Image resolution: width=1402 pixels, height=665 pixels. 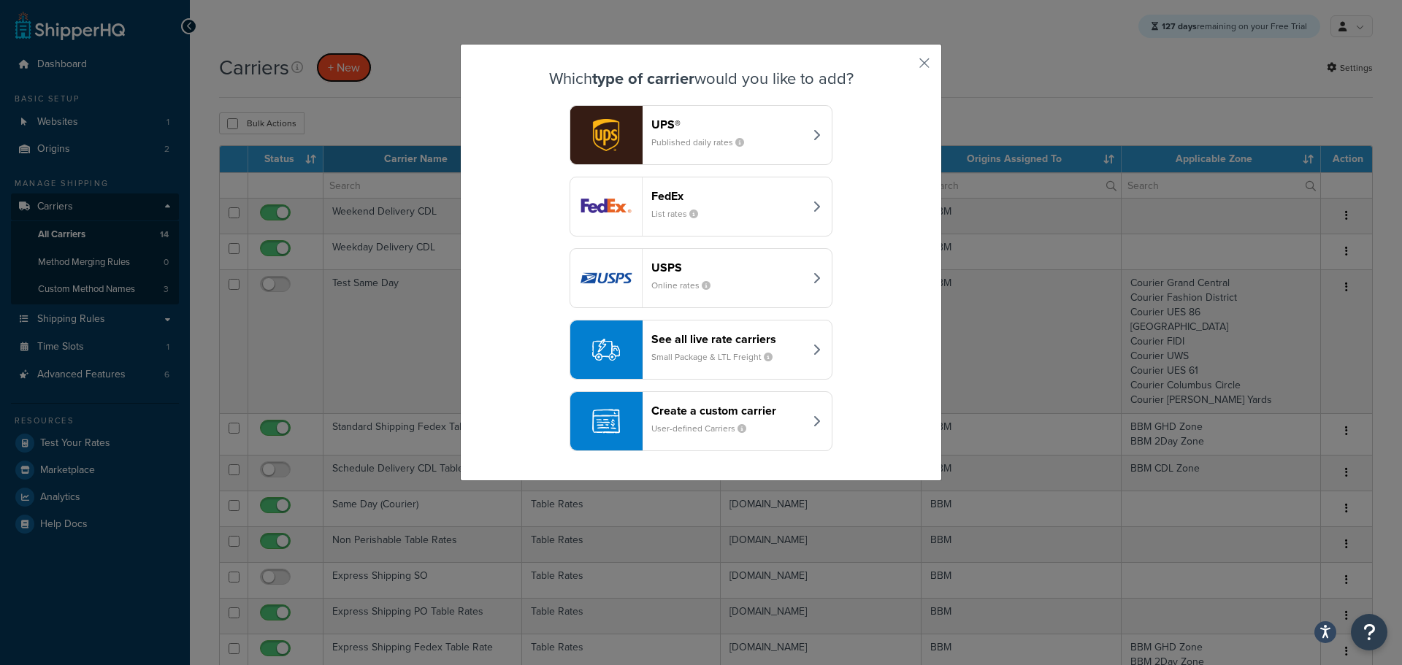 I want to click on button: Open Resource Center, so click(x=1369, y=632).